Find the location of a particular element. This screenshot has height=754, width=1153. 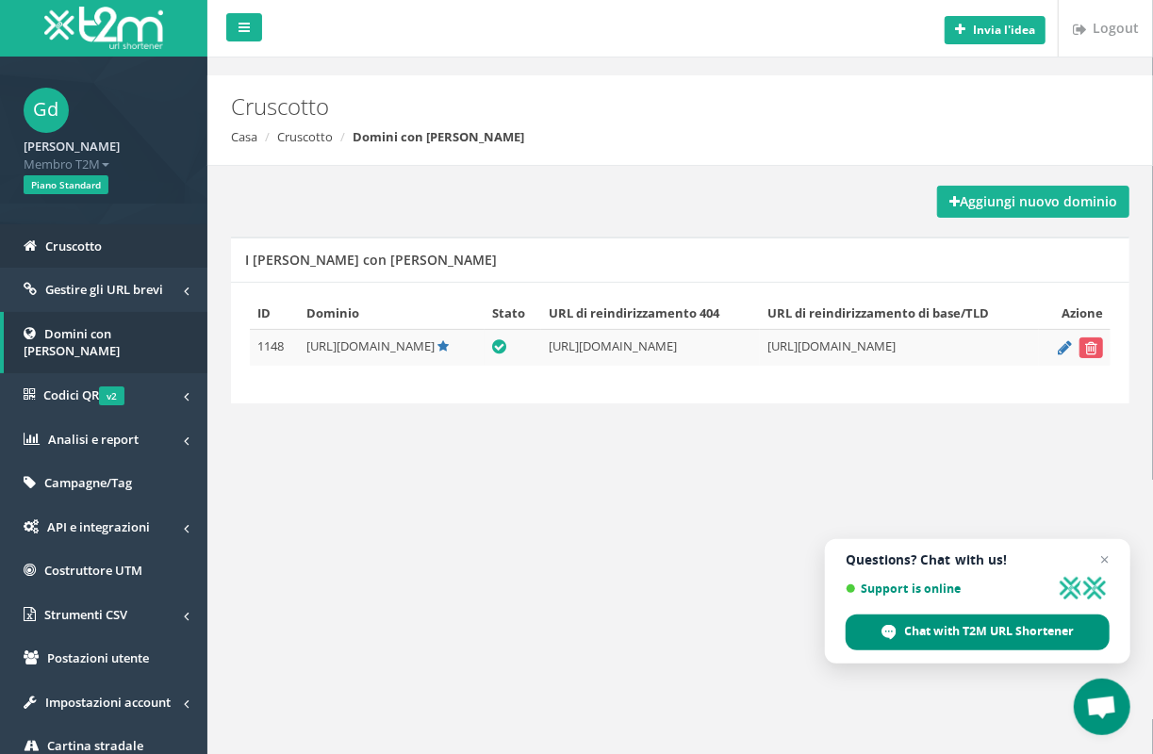

button: Invia l'idea is located at coordinates (995, 30).